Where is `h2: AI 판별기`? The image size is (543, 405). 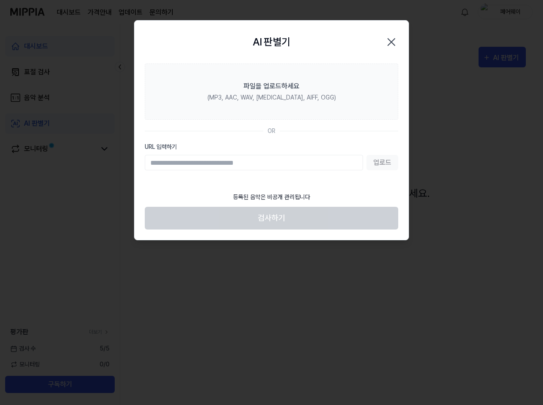 h2: AI 판별기 is located at coordinates (271, 42).